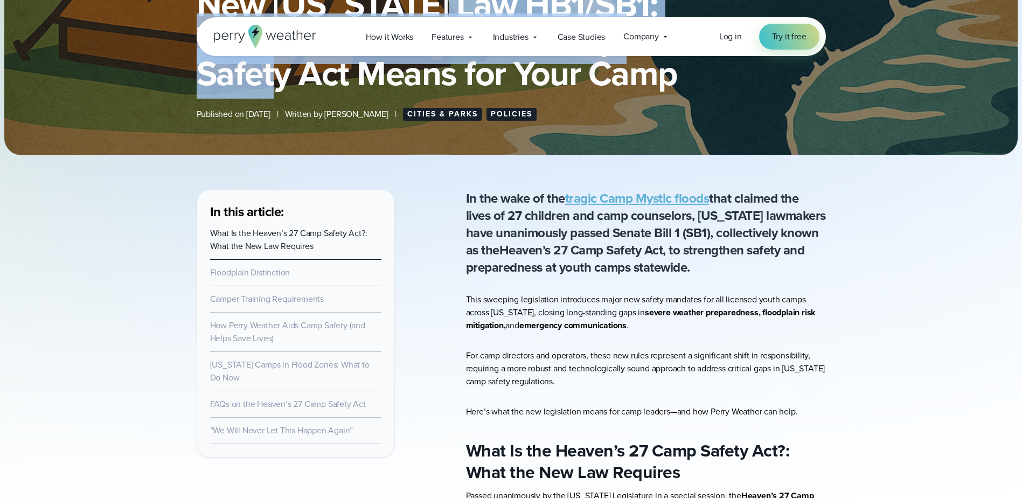  I want to click on span: Case Studies, so click(581, 37).